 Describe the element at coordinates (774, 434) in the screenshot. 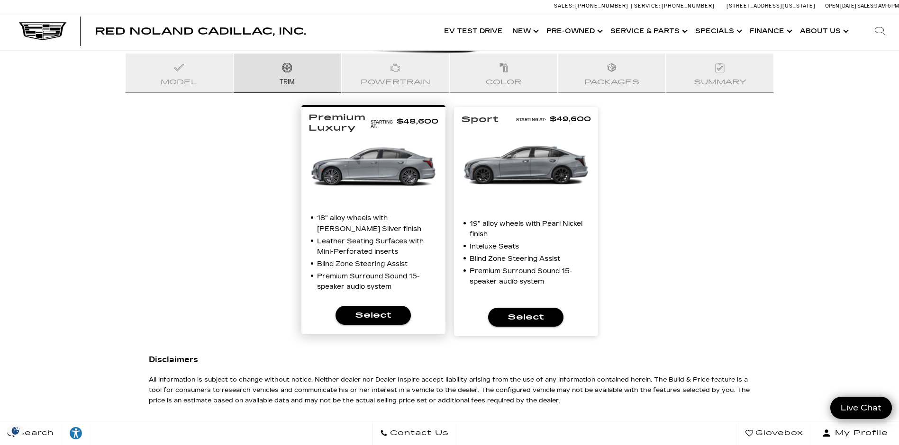

I see `a: Glovebox` at that location.